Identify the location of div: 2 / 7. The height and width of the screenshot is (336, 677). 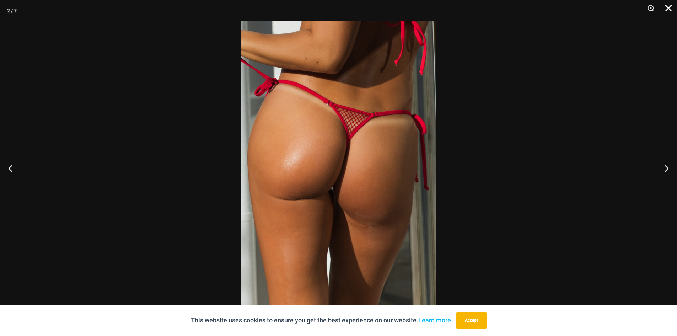
(12, 11).